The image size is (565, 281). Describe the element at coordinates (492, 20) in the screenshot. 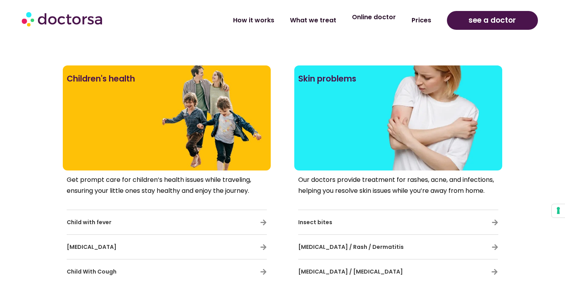

I see `a: see a doctor` at that location.